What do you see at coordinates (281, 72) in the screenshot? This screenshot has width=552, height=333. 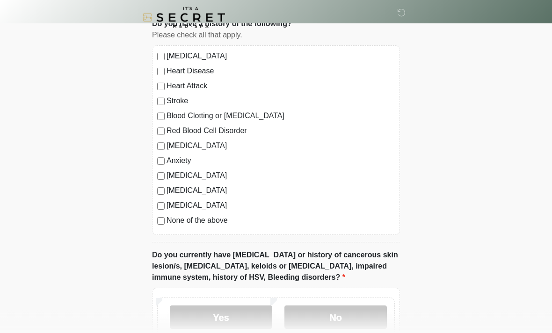 I see `label: Heart Disease` at bounding box center [281, 72].